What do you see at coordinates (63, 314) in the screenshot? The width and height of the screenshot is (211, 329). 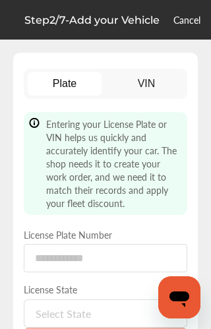 I see `div: Select State` at bounding box center [63, 314].